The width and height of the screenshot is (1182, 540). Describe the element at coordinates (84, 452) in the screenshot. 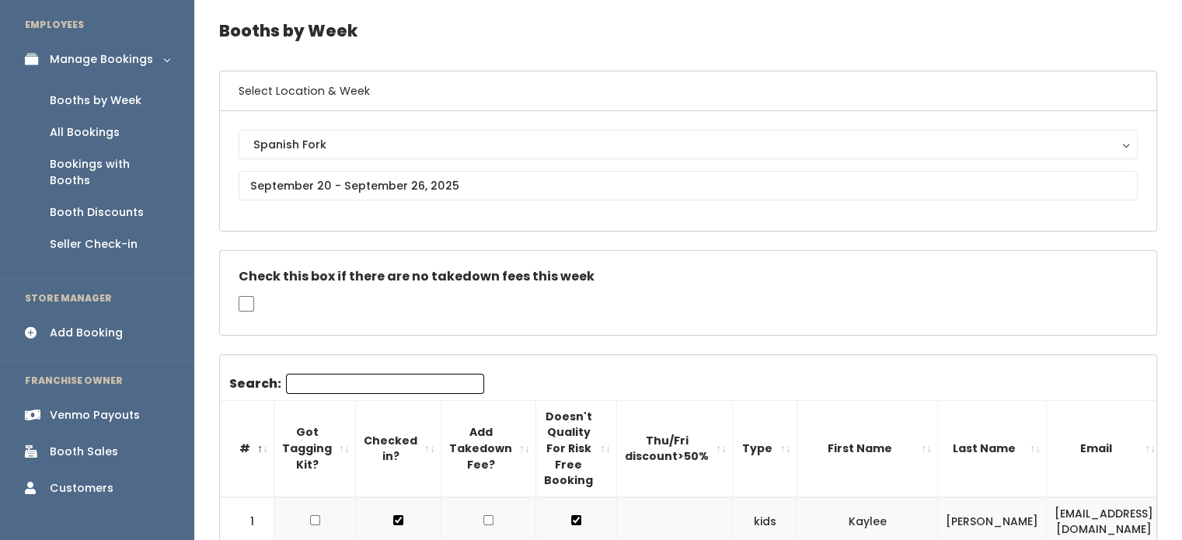

I see `div: Booth Sales` at that location.